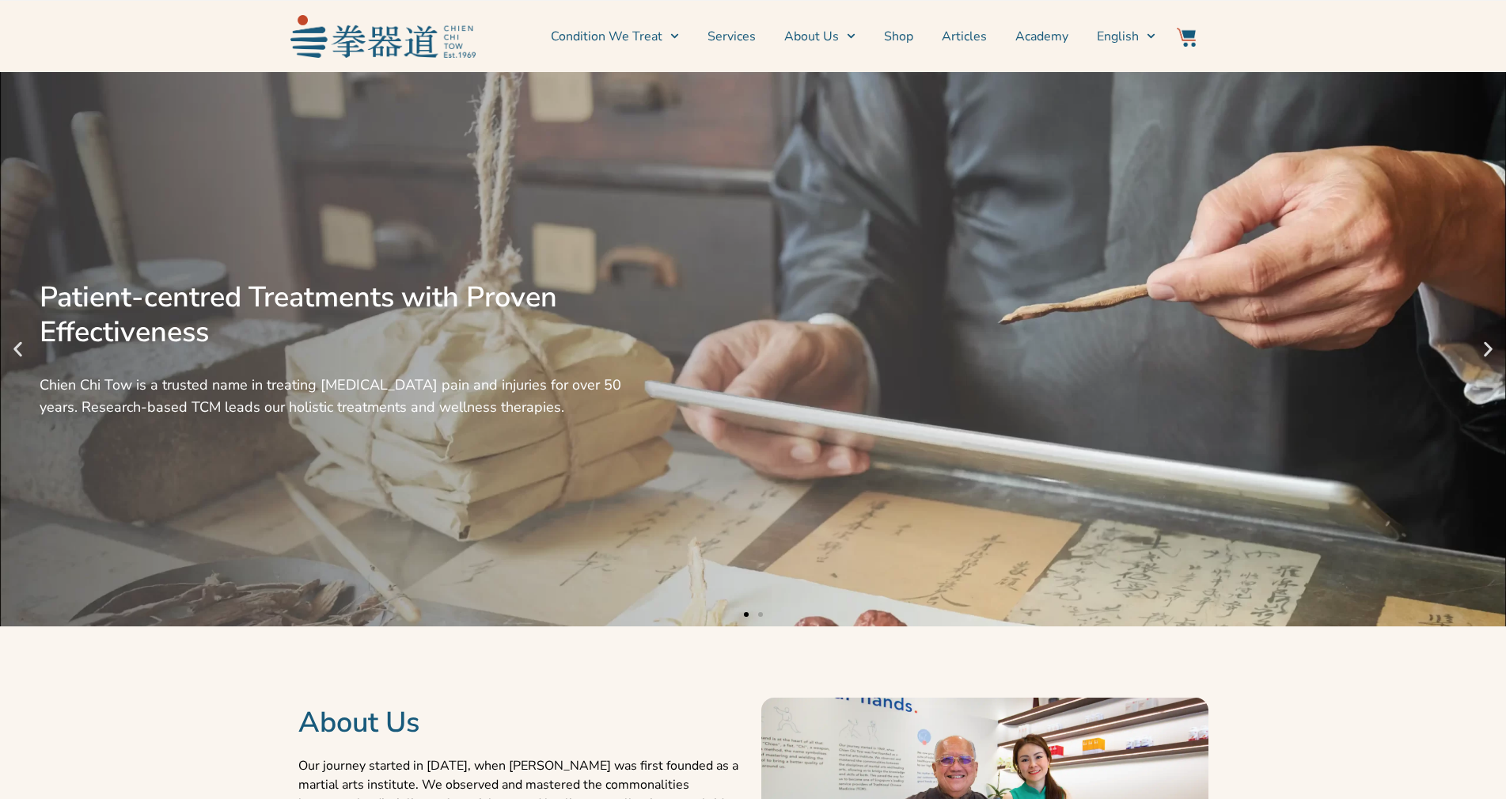 The image size is (1506, 799). What do you see at coordinates (898, 36) in the screenshot?
I see `a: Shop` at bounding box center [898, 36].